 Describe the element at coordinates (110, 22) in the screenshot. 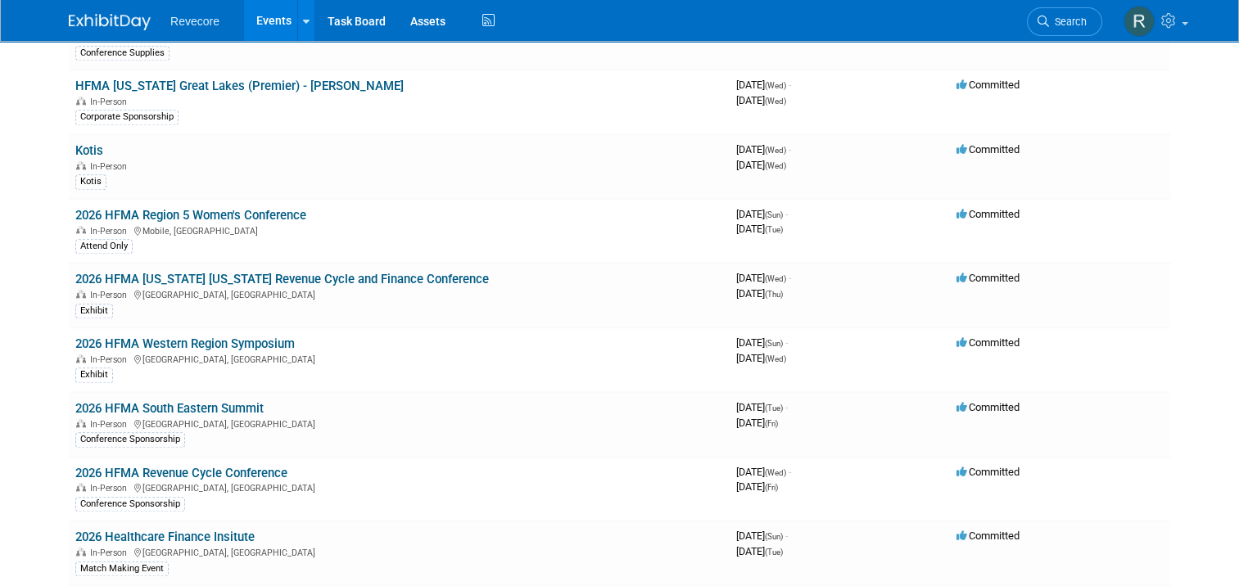

I see `img: ExhibitDay` at that location.